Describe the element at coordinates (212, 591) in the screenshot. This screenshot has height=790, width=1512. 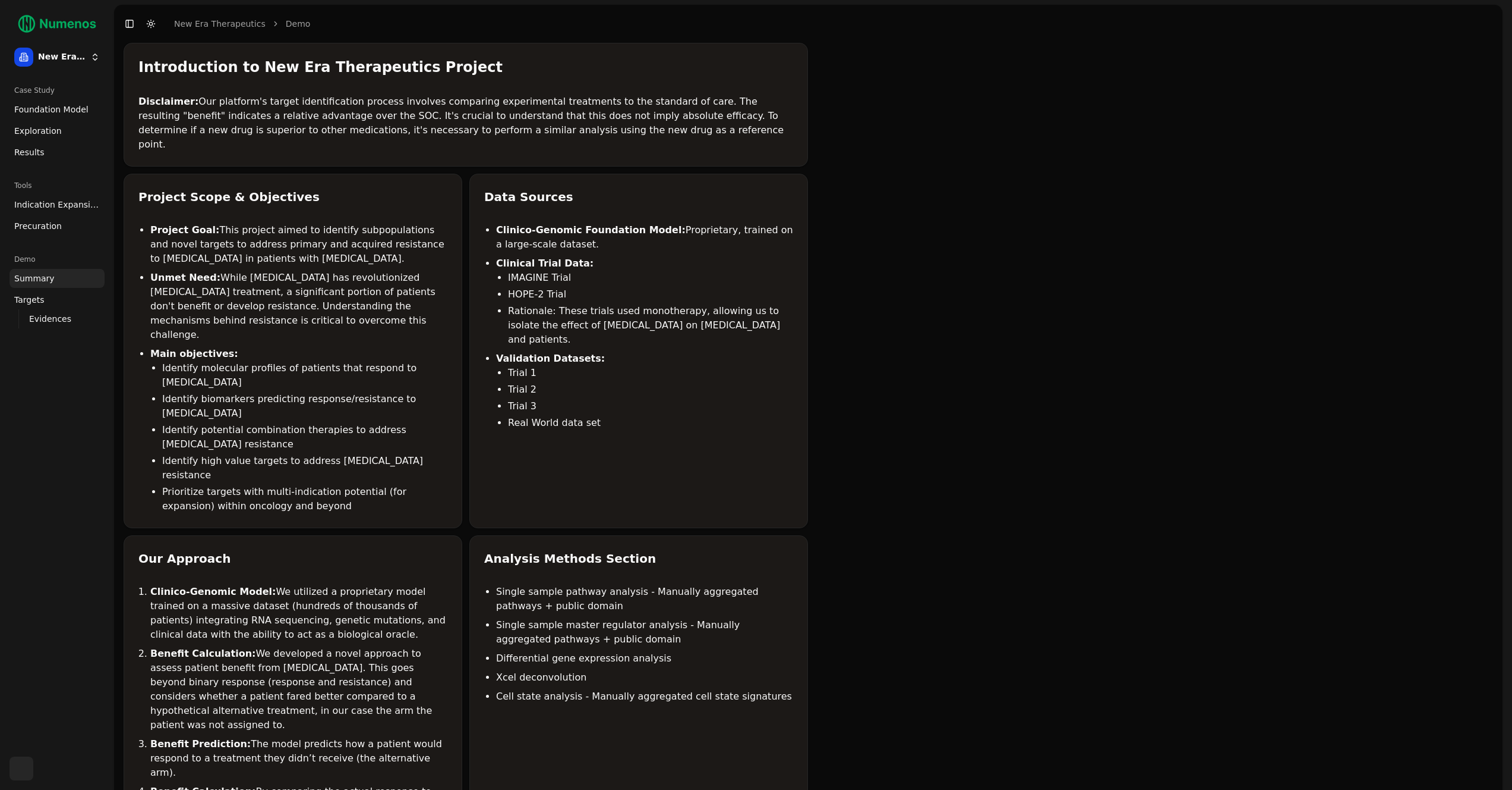
I see `strong: Clinico-Genomic Model:` at that location.